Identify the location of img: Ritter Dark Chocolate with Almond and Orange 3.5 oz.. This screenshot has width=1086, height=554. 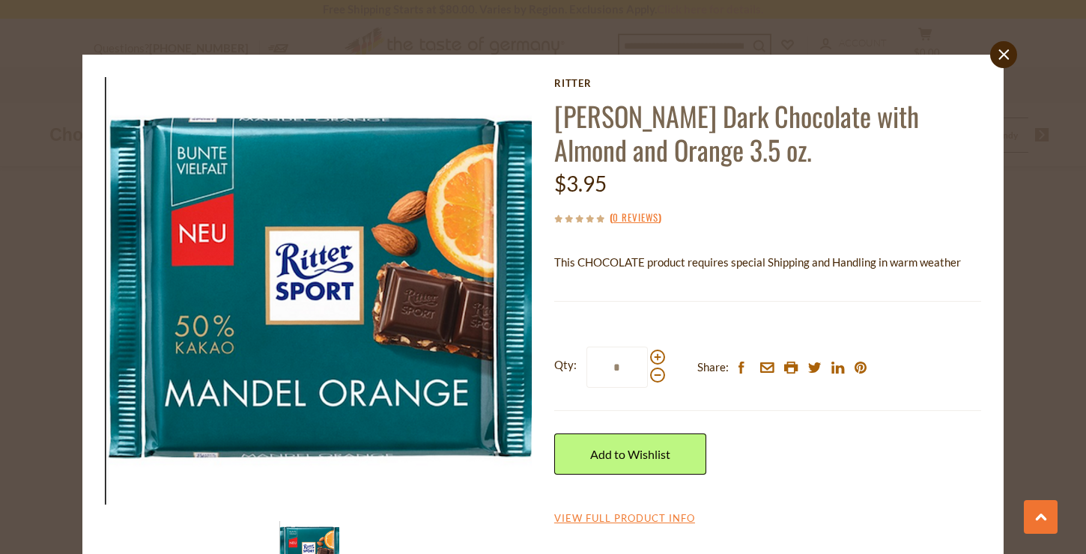
(318, 291).